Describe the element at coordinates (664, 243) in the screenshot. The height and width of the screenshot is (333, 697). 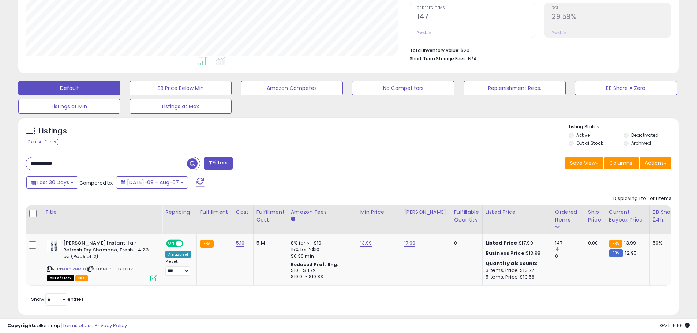
I see `div: 50%` at that location.